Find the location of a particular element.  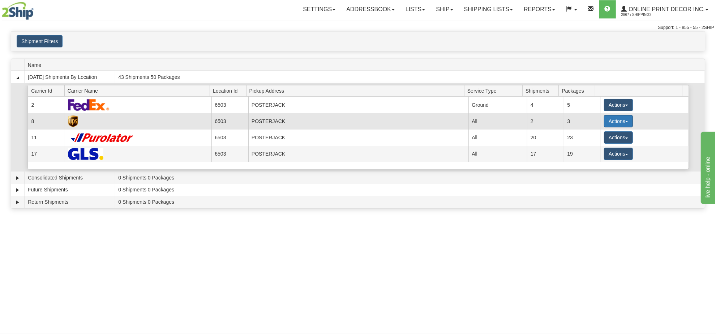

span: Carrier Name is located at coordinates (139, 90).